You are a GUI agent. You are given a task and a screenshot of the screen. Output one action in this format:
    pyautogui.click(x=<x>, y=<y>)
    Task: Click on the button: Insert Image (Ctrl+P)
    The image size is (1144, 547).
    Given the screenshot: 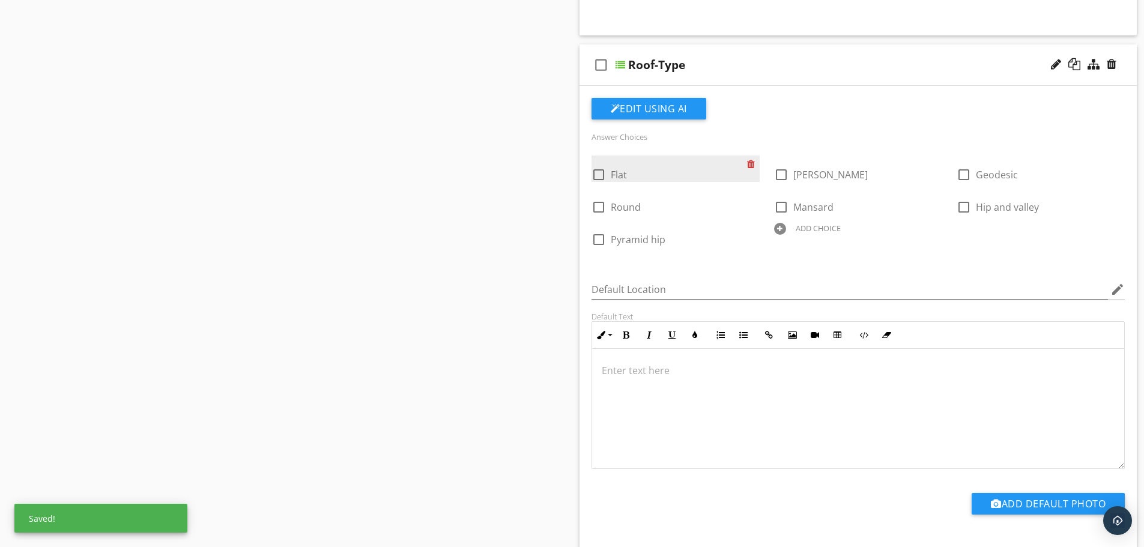 What is the action you would take?
    pyautogui.click(x=792, y=335)
    